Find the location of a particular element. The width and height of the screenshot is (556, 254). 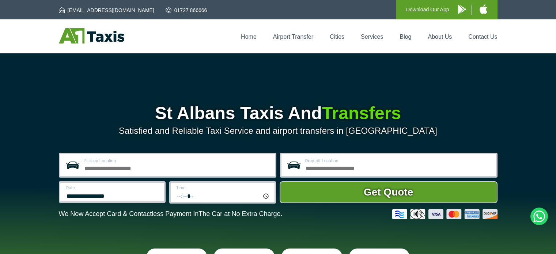

img: A1 Taxis St Albans LTD is located at coordinates (91, 36).